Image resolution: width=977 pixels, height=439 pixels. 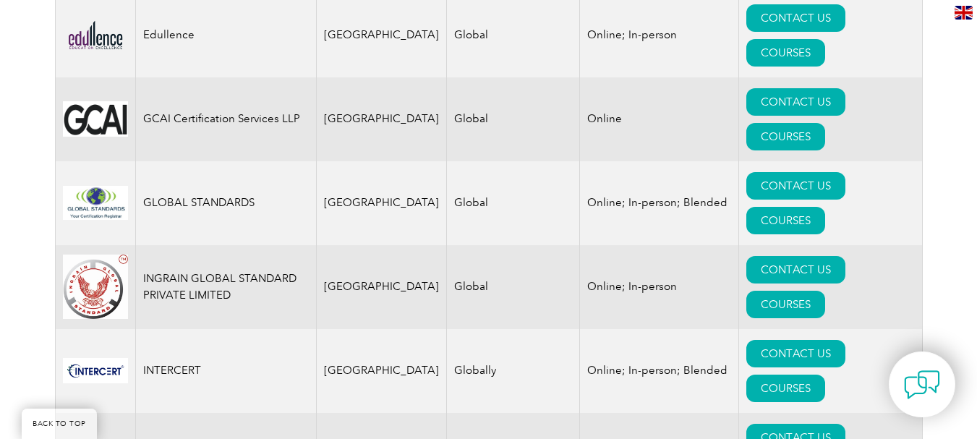 What do you see at coordinates (95, 370) in the screenshot?
I see `img: f72924ac-d9bc-ea11-a814-000d3a79823d-logo.jpg` at bounding box center [95, 370].